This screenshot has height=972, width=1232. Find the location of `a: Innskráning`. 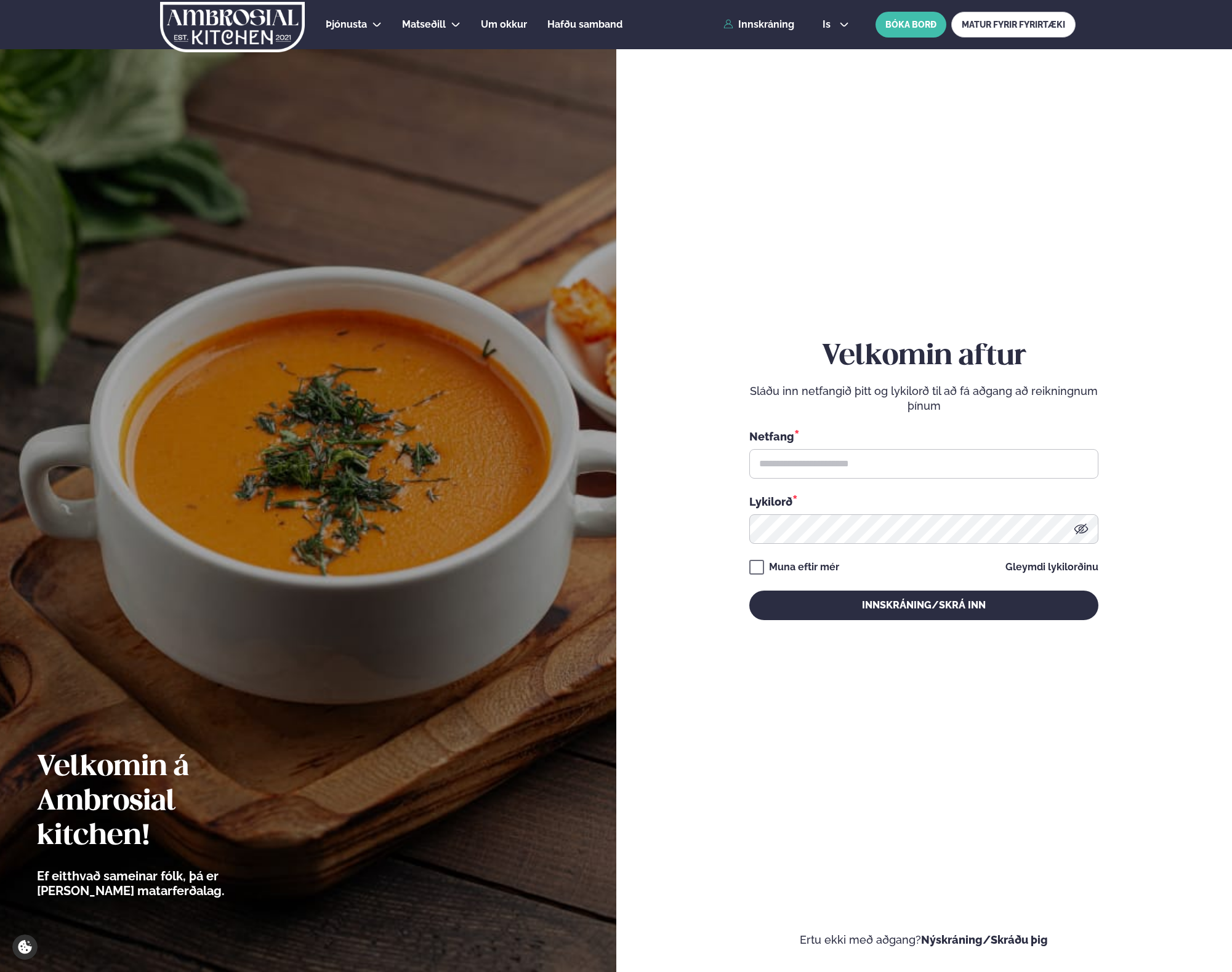

a: Innskráning is located at coordinates (758, 25).